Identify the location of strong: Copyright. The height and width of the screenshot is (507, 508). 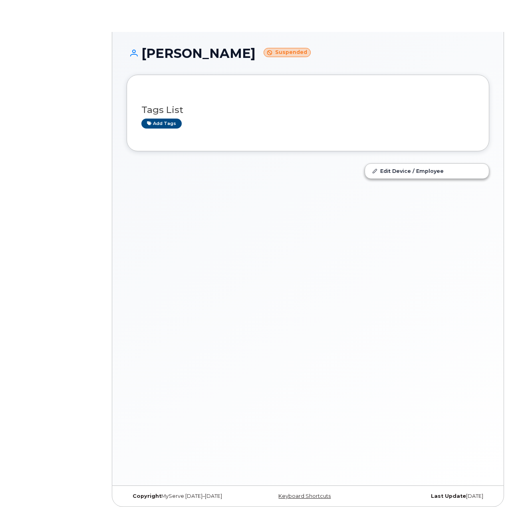
(147, 496).